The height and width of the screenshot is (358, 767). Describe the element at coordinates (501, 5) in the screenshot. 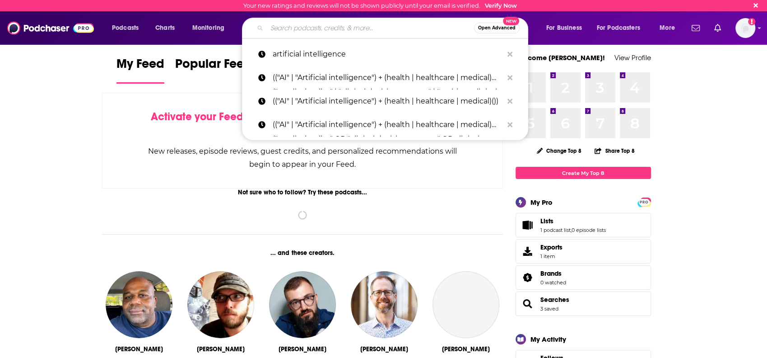

I see `a: Verify Now` at that location.